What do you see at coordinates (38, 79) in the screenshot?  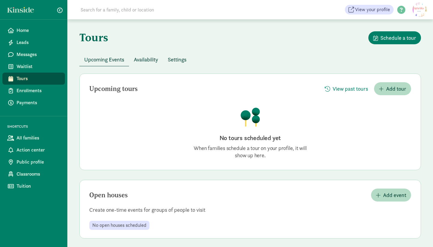 I see `span: Tours` at bounding box center [38, 79].